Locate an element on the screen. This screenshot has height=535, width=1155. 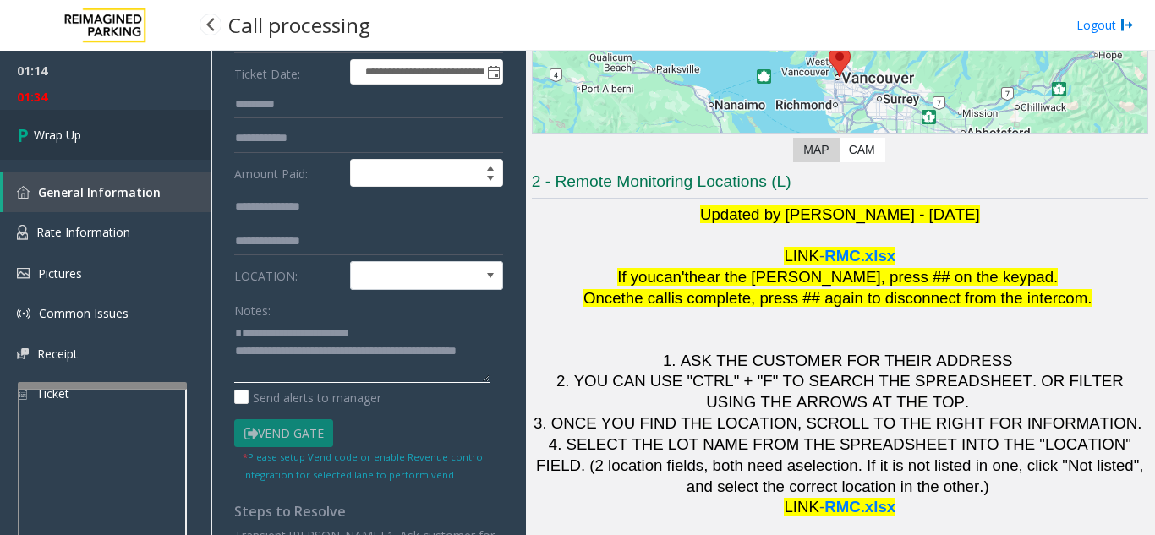
button: Vend Gate is located at coordinates (283, 434).